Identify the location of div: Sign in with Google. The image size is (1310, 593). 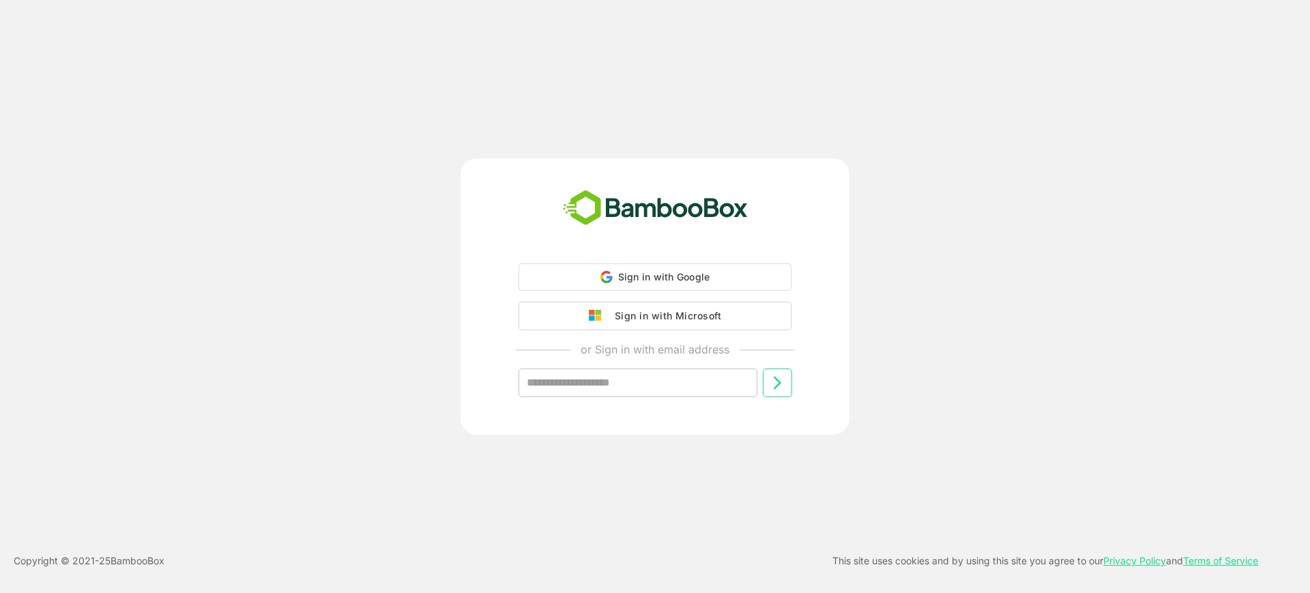
(655, 277).